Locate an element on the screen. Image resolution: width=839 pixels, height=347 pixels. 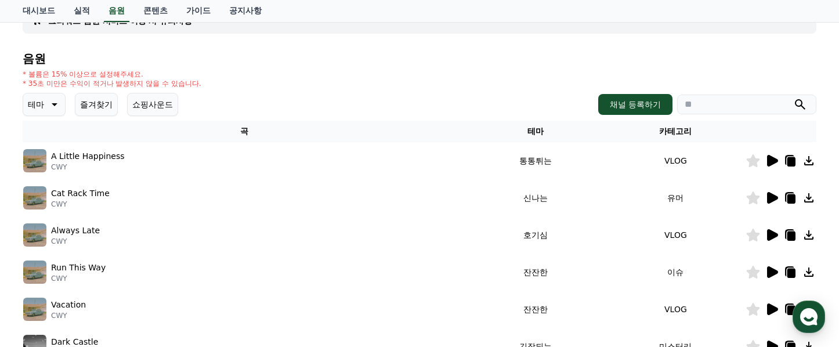
th: 테마 is located at coordinates (535, 131).